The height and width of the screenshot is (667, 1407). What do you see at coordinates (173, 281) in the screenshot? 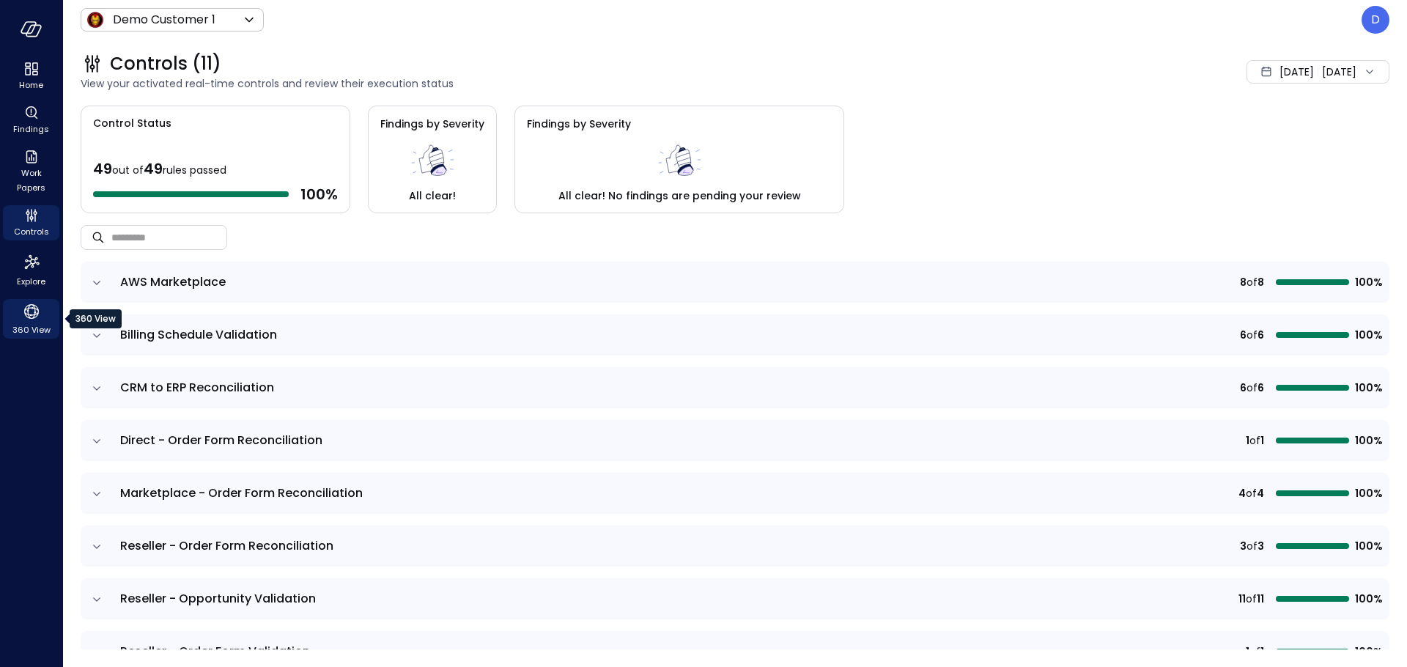
I see `span: AWS Marketplace` at bounding box center [173, 281].